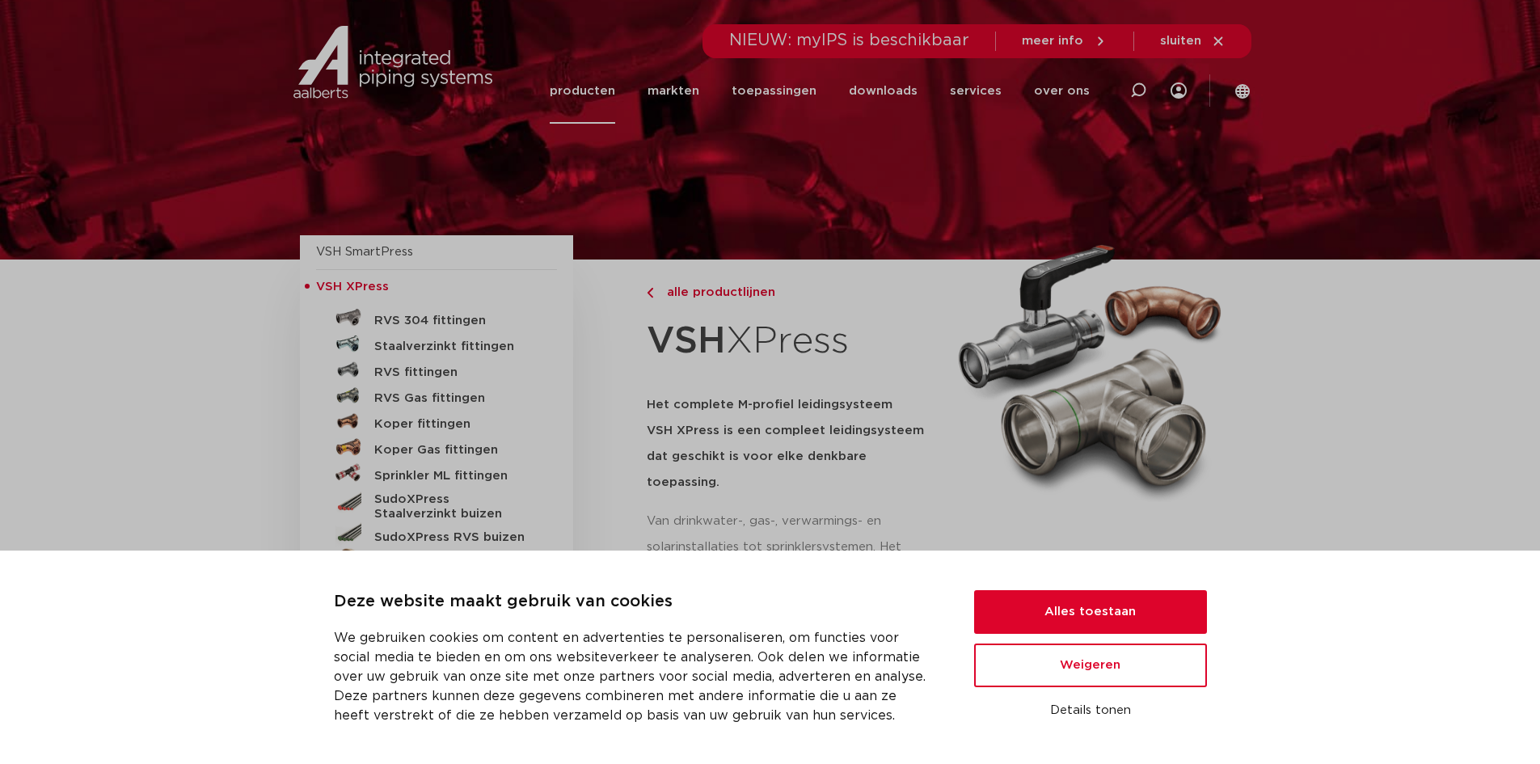  What do you see at coordinates (1180, 40) in the screenshot?
I see `span: sluiten` at bounding box center [1180, 40].